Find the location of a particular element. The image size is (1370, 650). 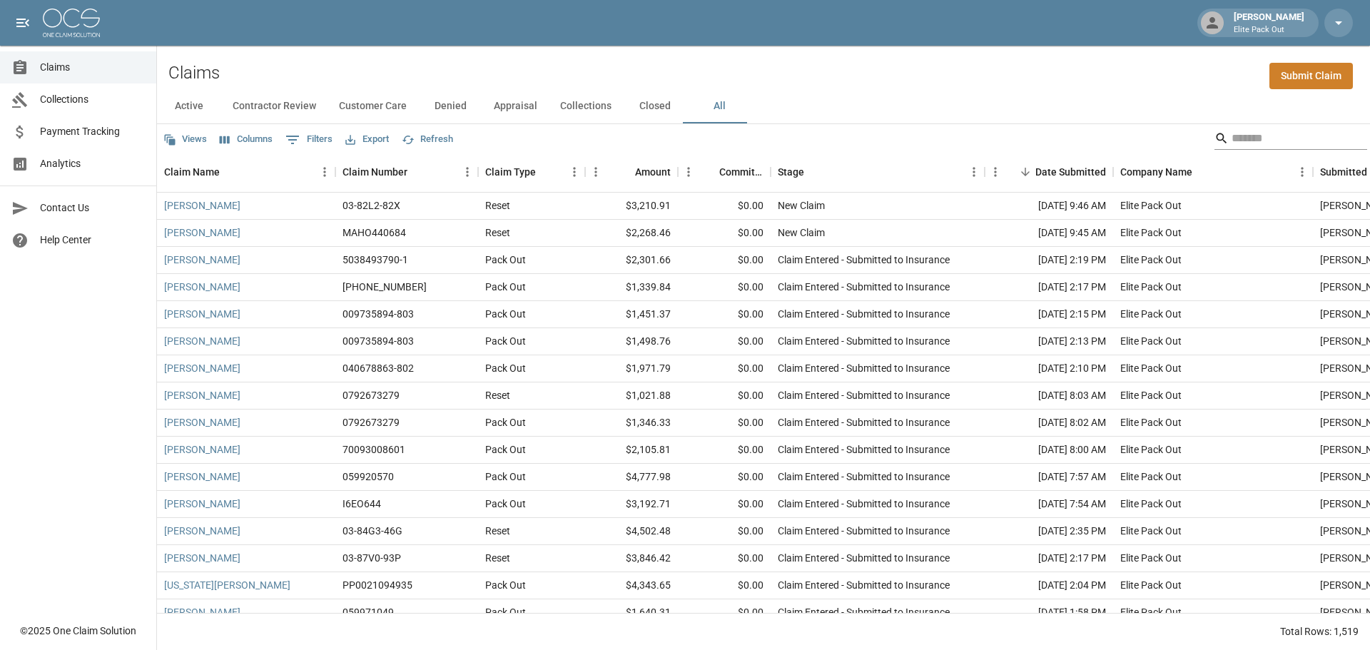

div: 5038493790-1 is located at coordinates (375, 260).